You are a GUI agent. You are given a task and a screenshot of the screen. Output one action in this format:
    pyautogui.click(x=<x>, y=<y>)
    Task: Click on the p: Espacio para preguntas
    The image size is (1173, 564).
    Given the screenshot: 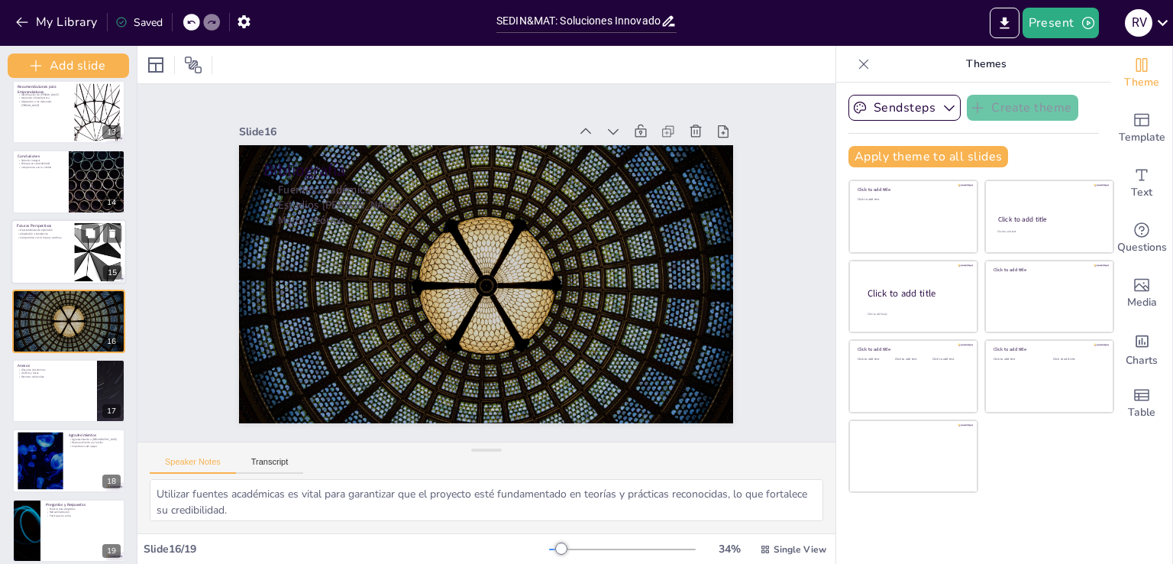 What is the action you would take?
    pyautogui.click(x=82, y=508)
    